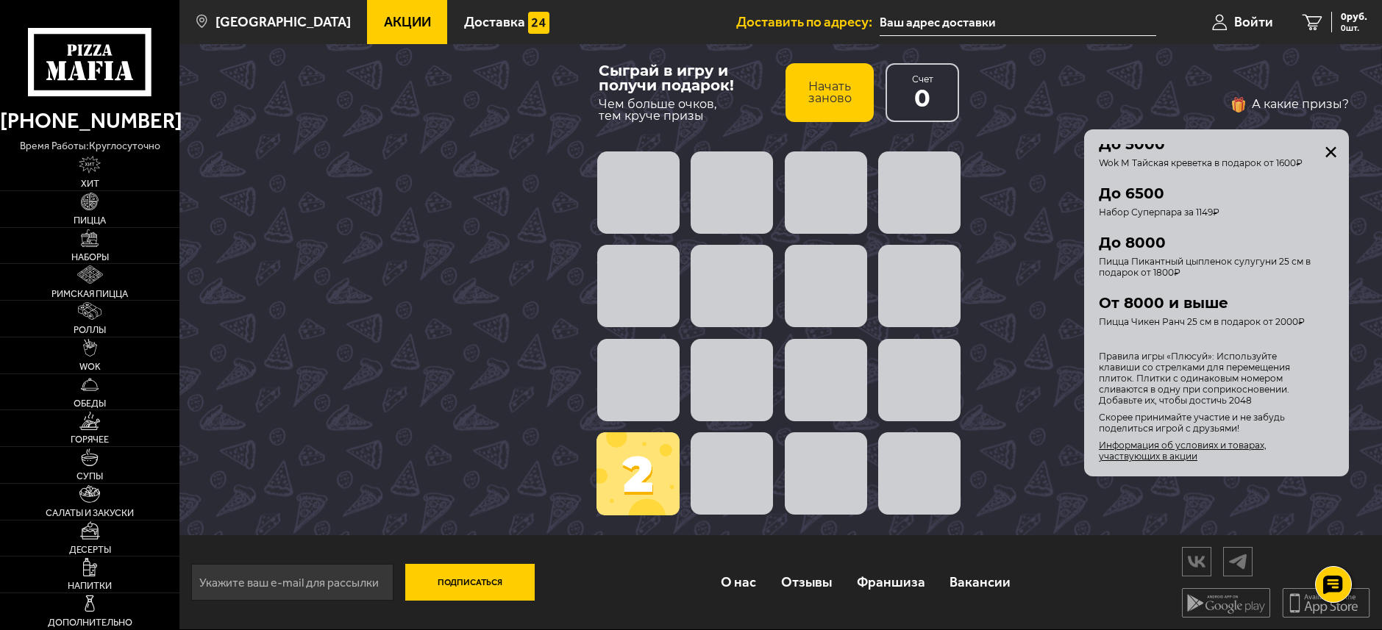 This screenshot has width=1382, height=630. Describe the element at coordinates (922, 79) in the screenshot. I see `span: Счет` at that location.